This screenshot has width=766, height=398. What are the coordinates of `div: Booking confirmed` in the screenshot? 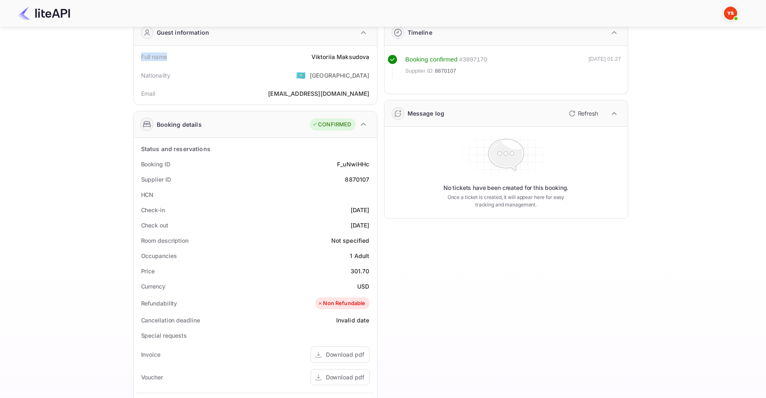 It's located at (432, 59).